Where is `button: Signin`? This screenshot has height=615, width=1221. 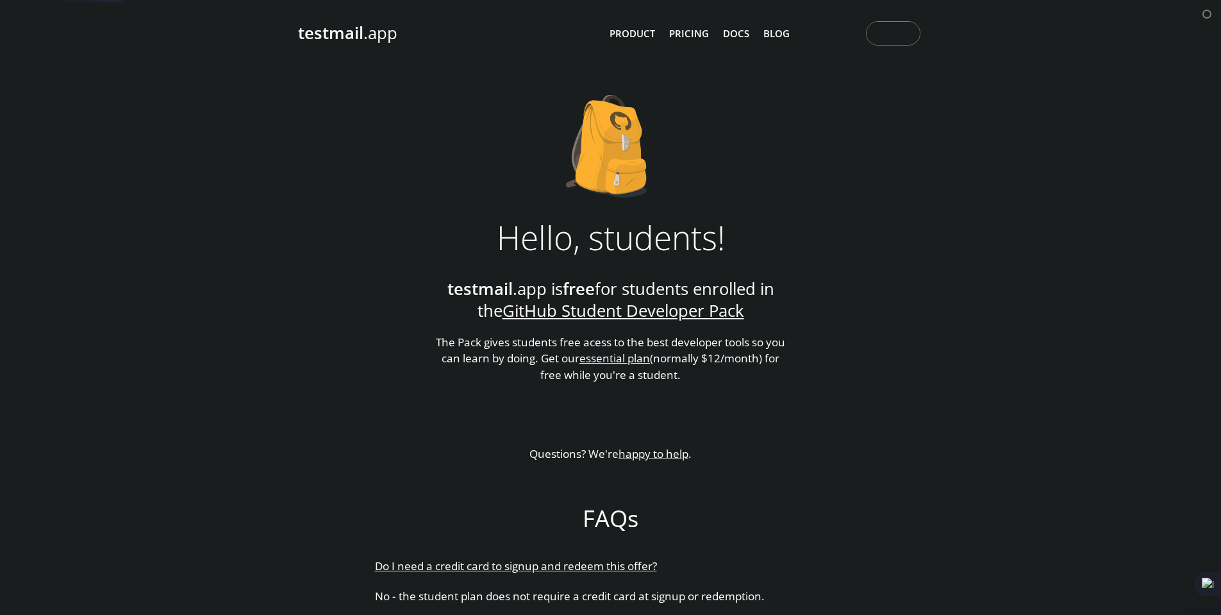 button: Signin is located at coordinates (893, 33).